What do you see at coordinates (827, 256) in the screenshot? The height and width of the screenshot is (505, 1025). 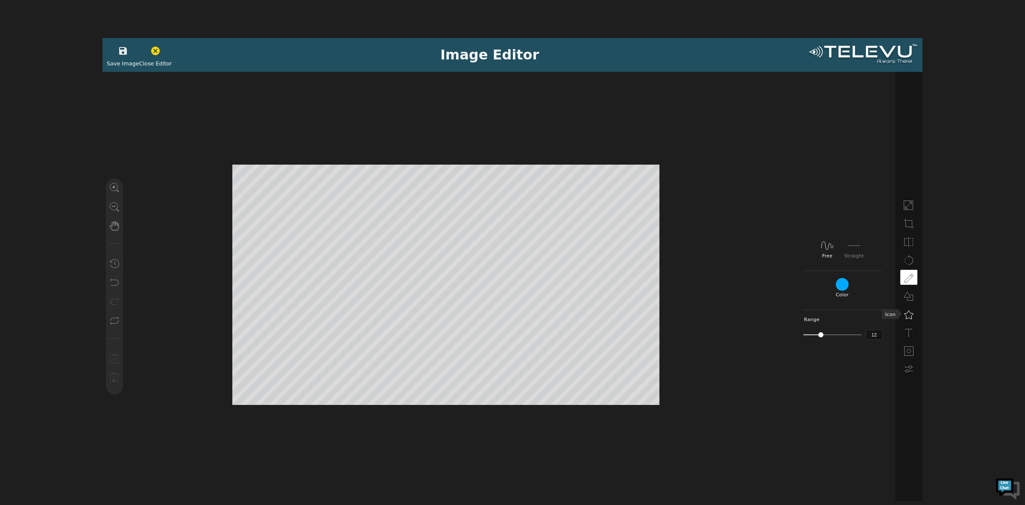 I see `label: Free` at bounding box center [827, 256].